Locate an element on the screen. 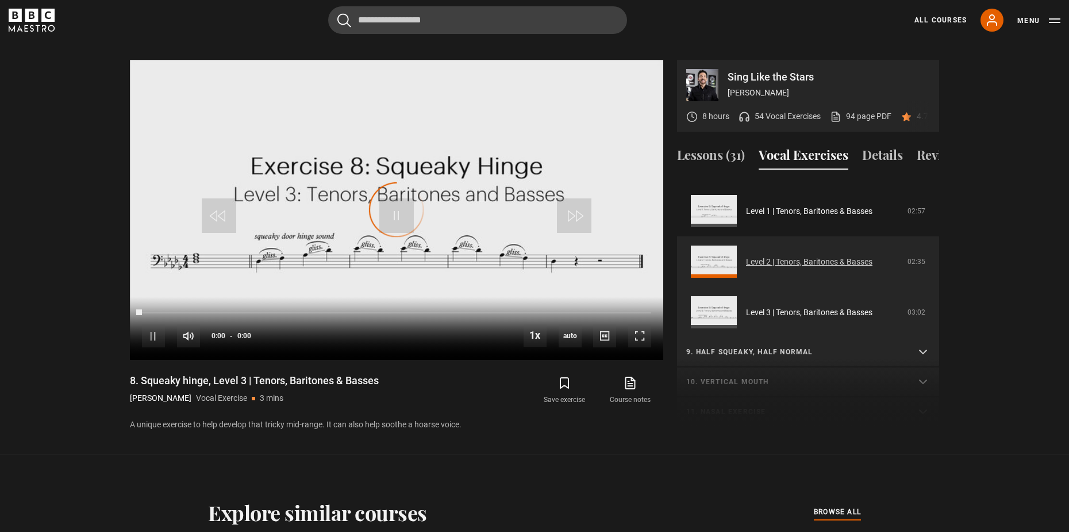 This screenshot has height=532, width=1069. h2: Explore similar courses is located at coordinates (317, 512).